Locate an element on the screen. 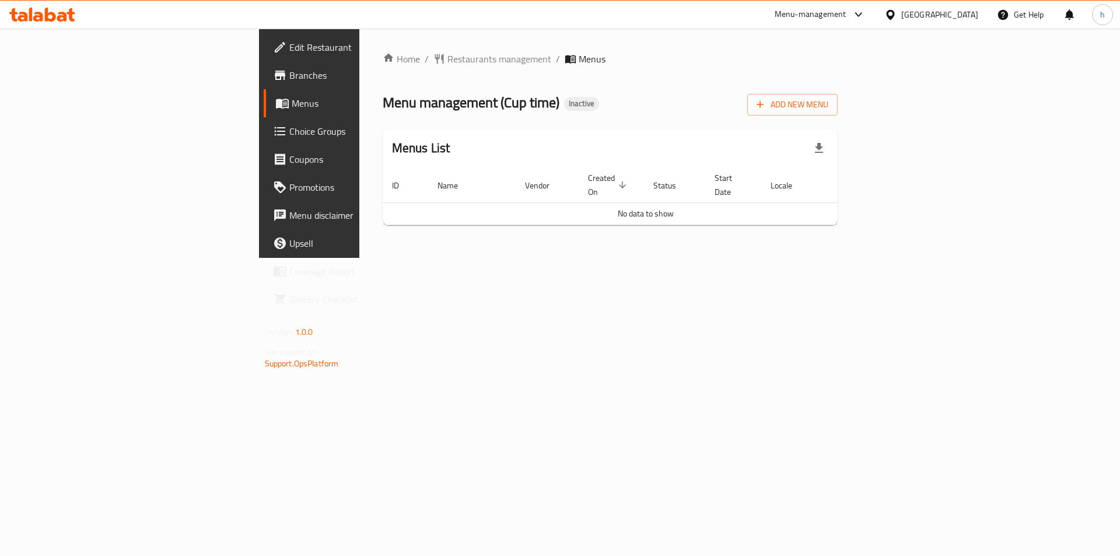  span: Edit Restaurant is located at coordinates (363, 47).